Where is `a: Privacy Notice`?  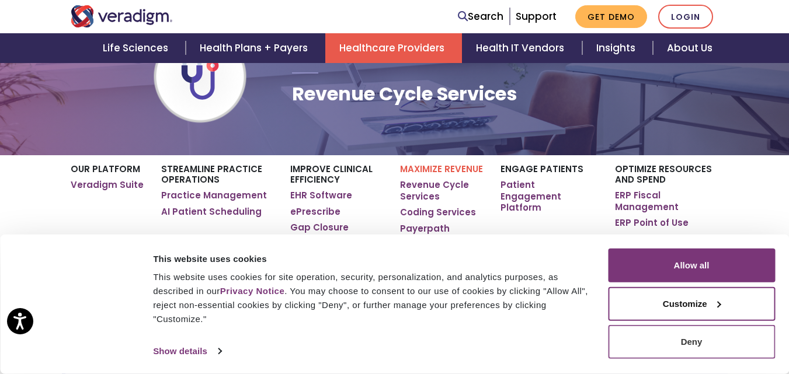 a: Privacy Notice is located at coordinates (252, 291).